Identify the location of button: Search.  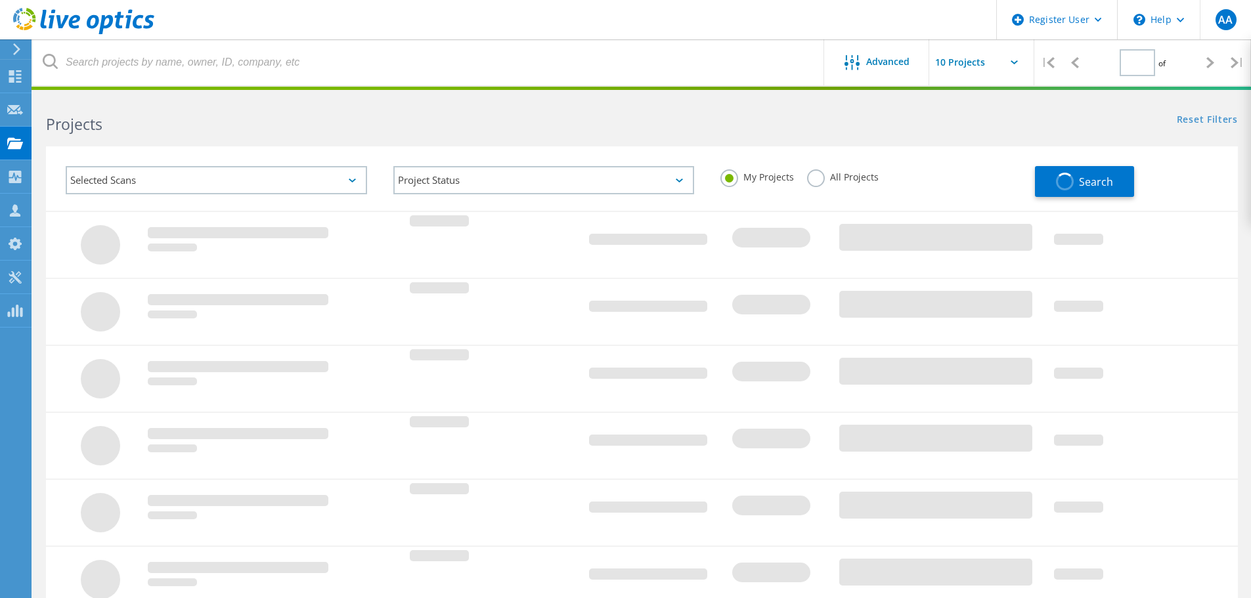
(1084, 181).